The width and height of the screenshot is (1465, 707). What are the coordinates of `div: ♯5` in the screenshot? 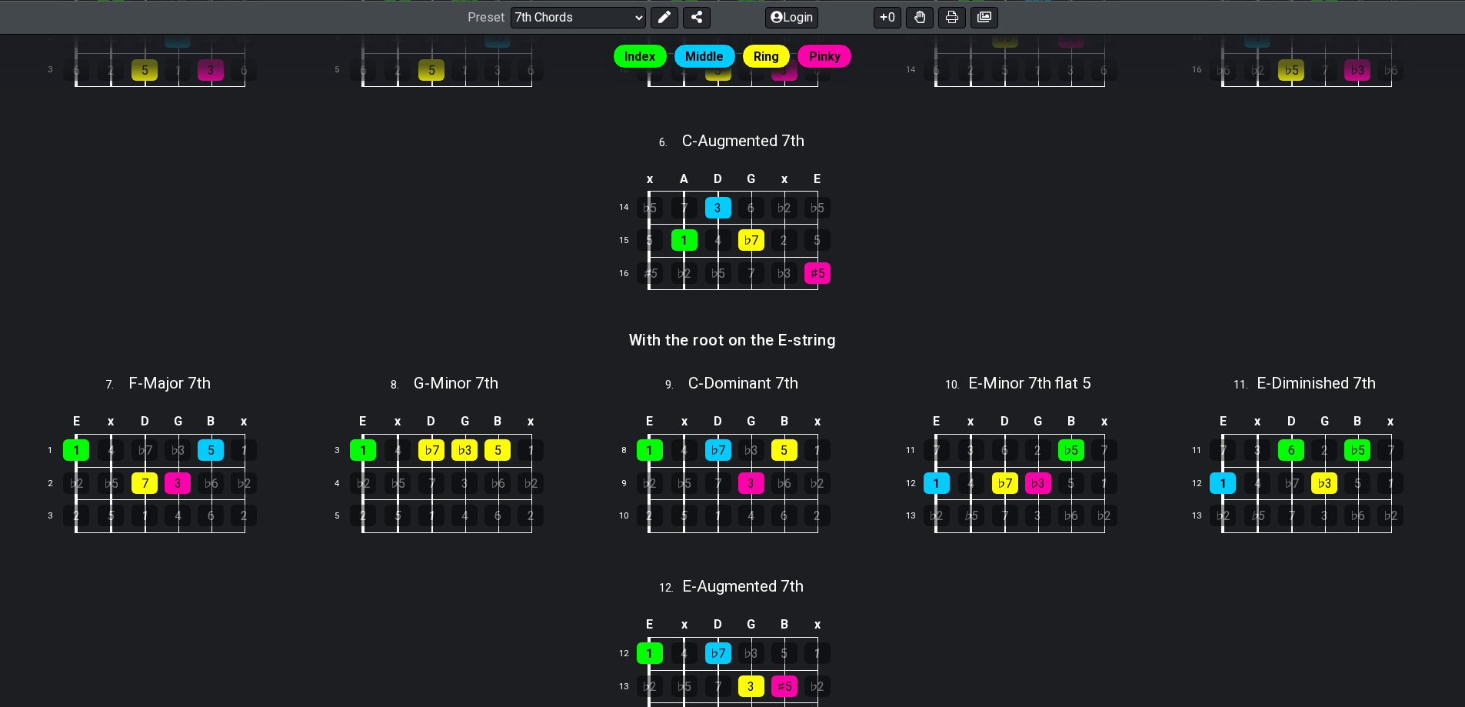 It's located at (784, 686).